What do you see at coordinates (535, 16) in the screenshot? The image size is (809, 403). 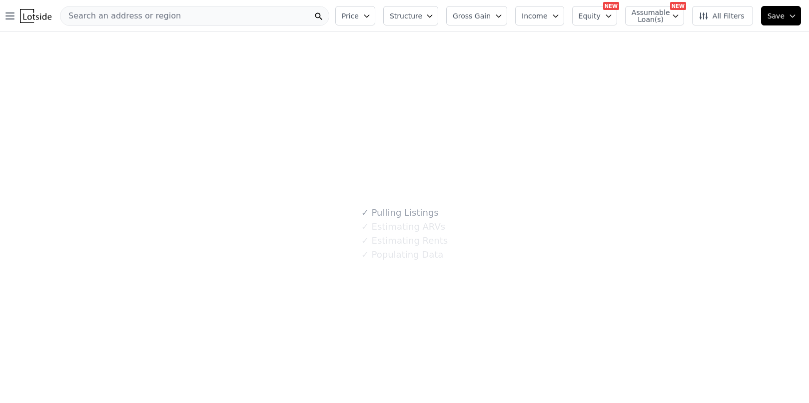 I see `span: Income` at bounding box center [535, 16].